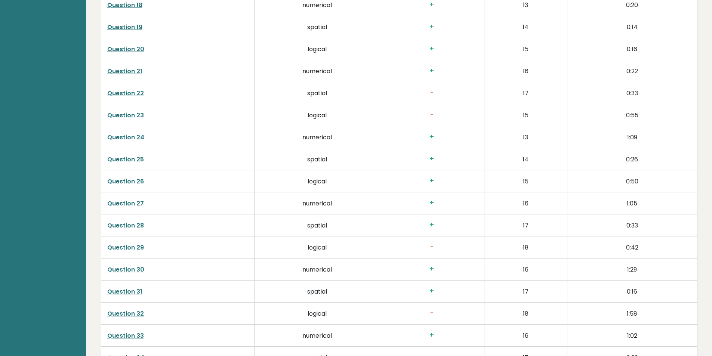  I want to click on td: 0:55, so click(632, 115).